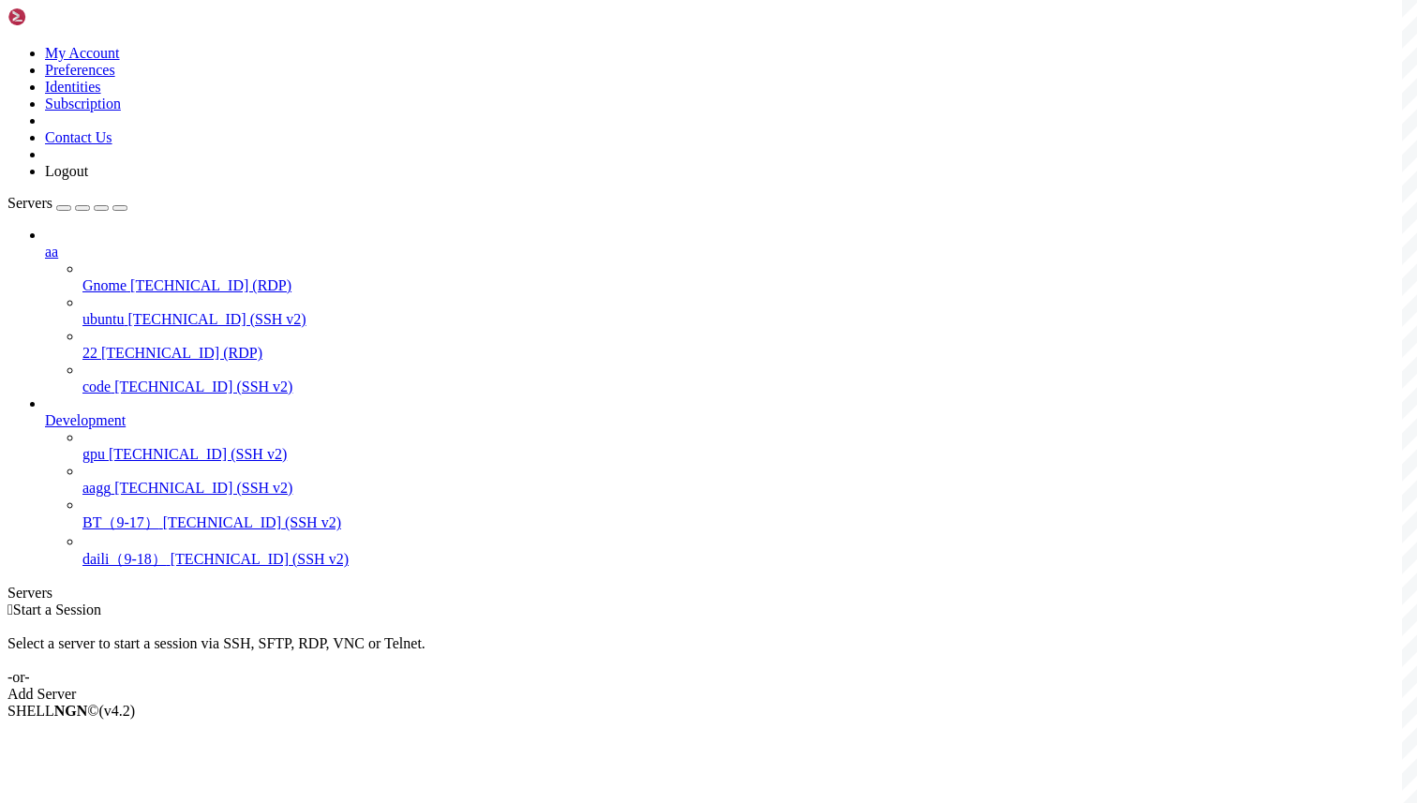 This screenshot has width=1417, height=803. Describe the element at coordinates (61, 17) in the screenshot. I see `img: Shellngn` at that location.